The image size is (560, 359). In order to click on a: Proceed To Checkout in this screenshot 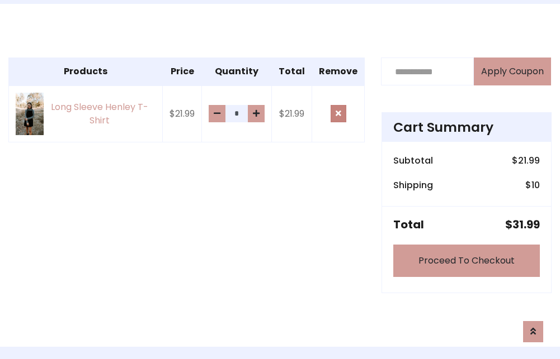, I will do `click(466, 261)`.